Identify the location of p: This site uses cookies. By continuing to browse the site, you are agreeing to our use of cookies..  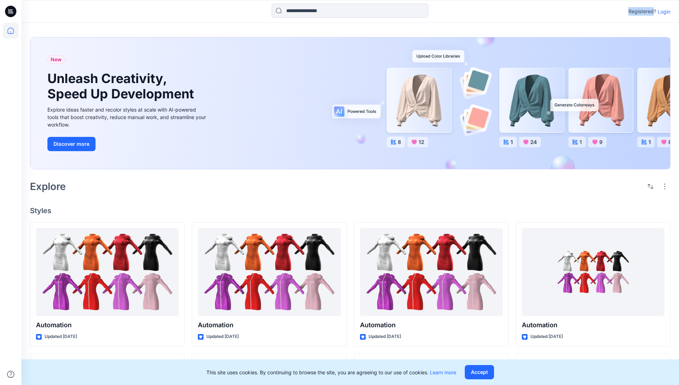
(331, 372).